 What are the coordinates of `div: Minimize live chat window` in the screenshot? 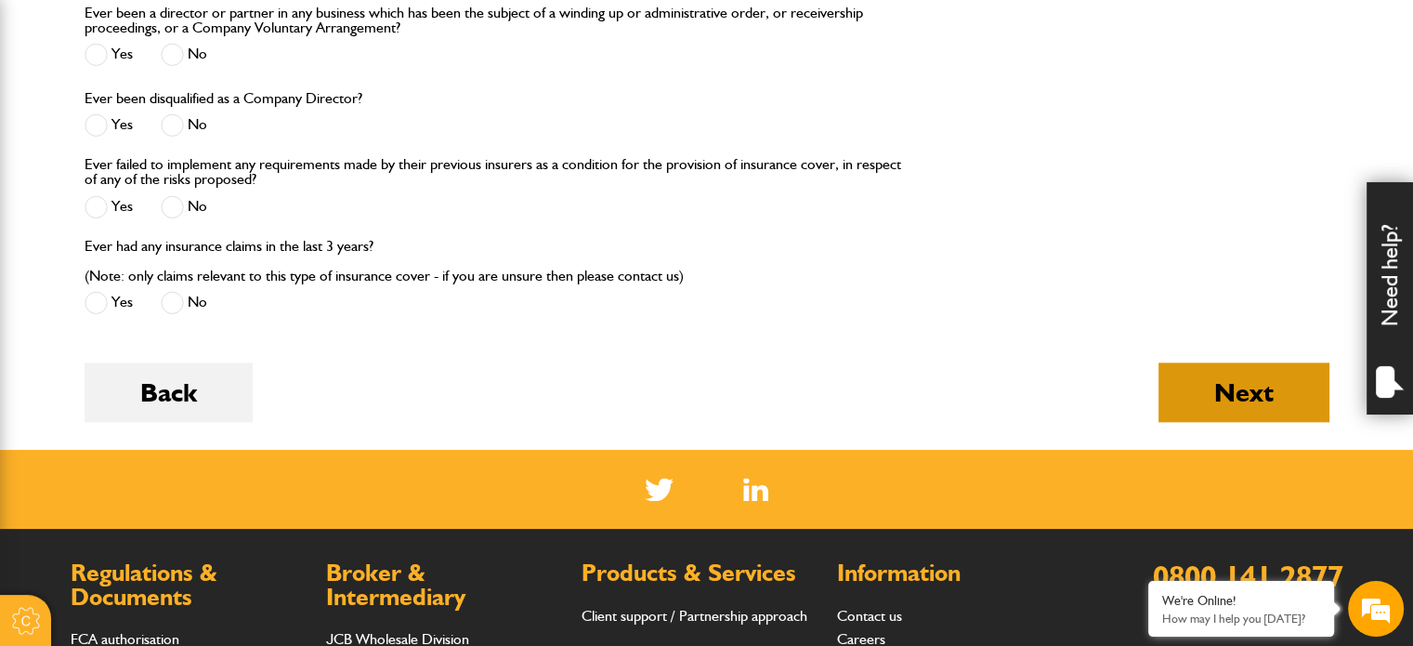 It's located at (327, 32).